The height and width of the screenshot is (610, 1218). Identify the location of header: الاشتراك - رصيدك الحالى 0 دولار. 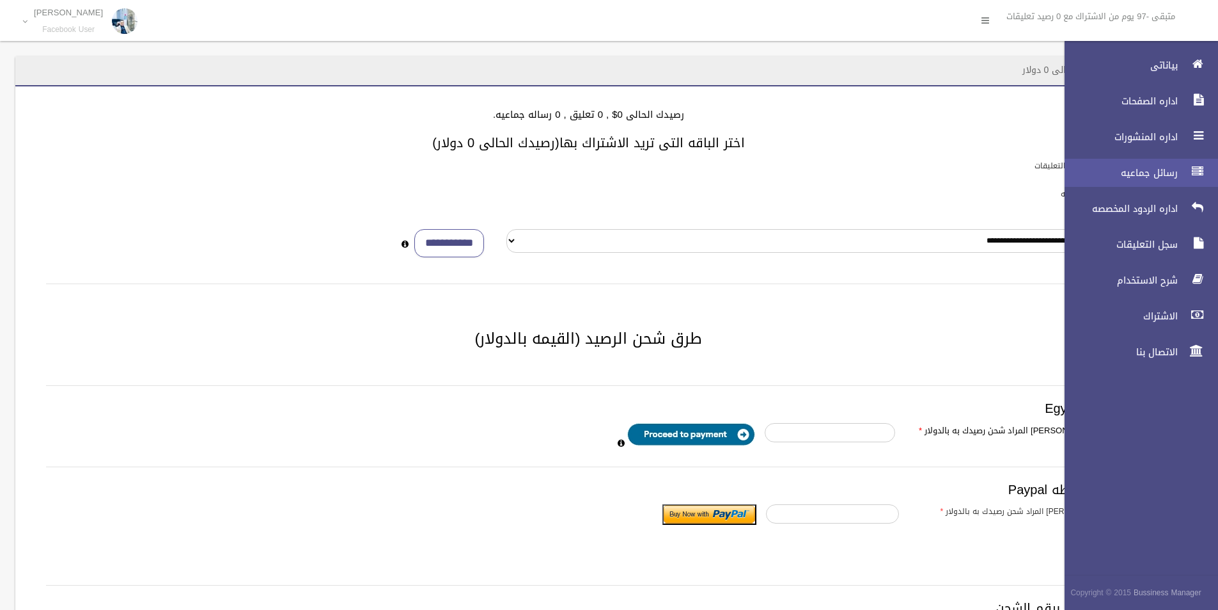
(1085, 70).